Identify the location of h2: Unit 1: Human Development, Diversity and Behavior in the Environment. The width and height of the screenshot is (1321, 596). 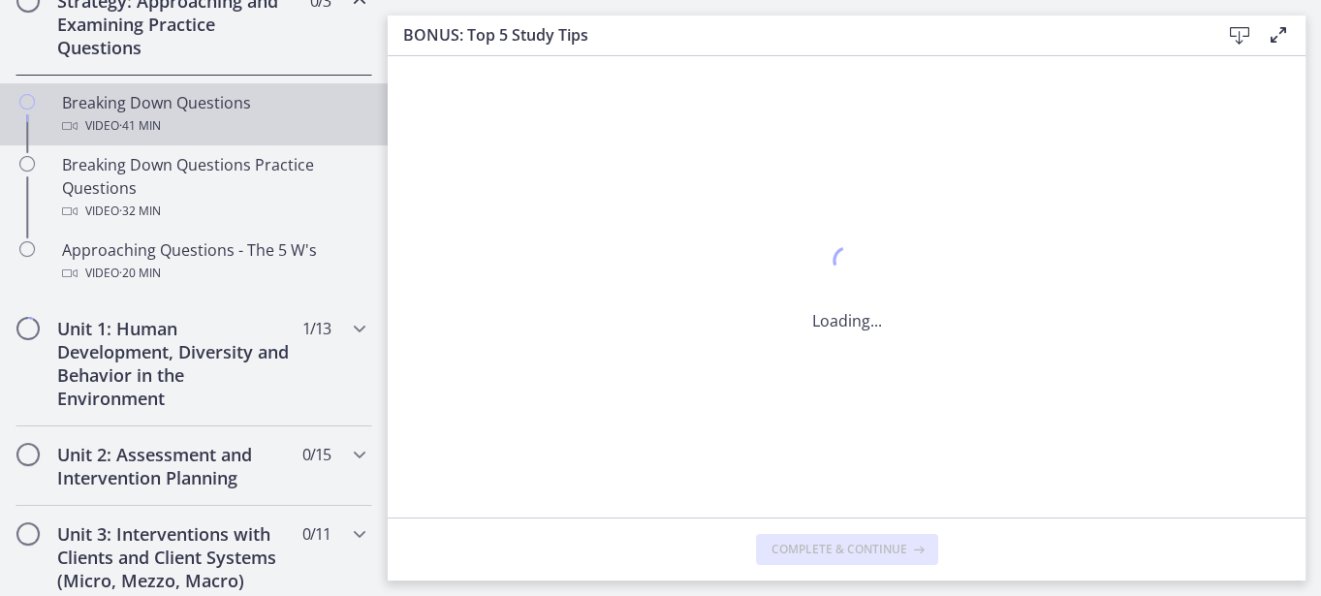
(175, 363).